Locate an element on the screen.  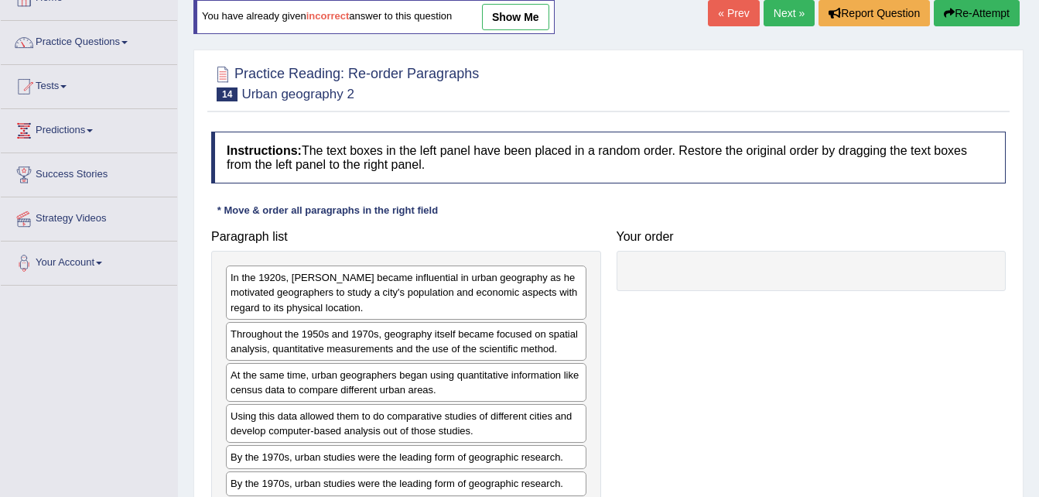
a: Predictions is located at coordinates (89, 128).